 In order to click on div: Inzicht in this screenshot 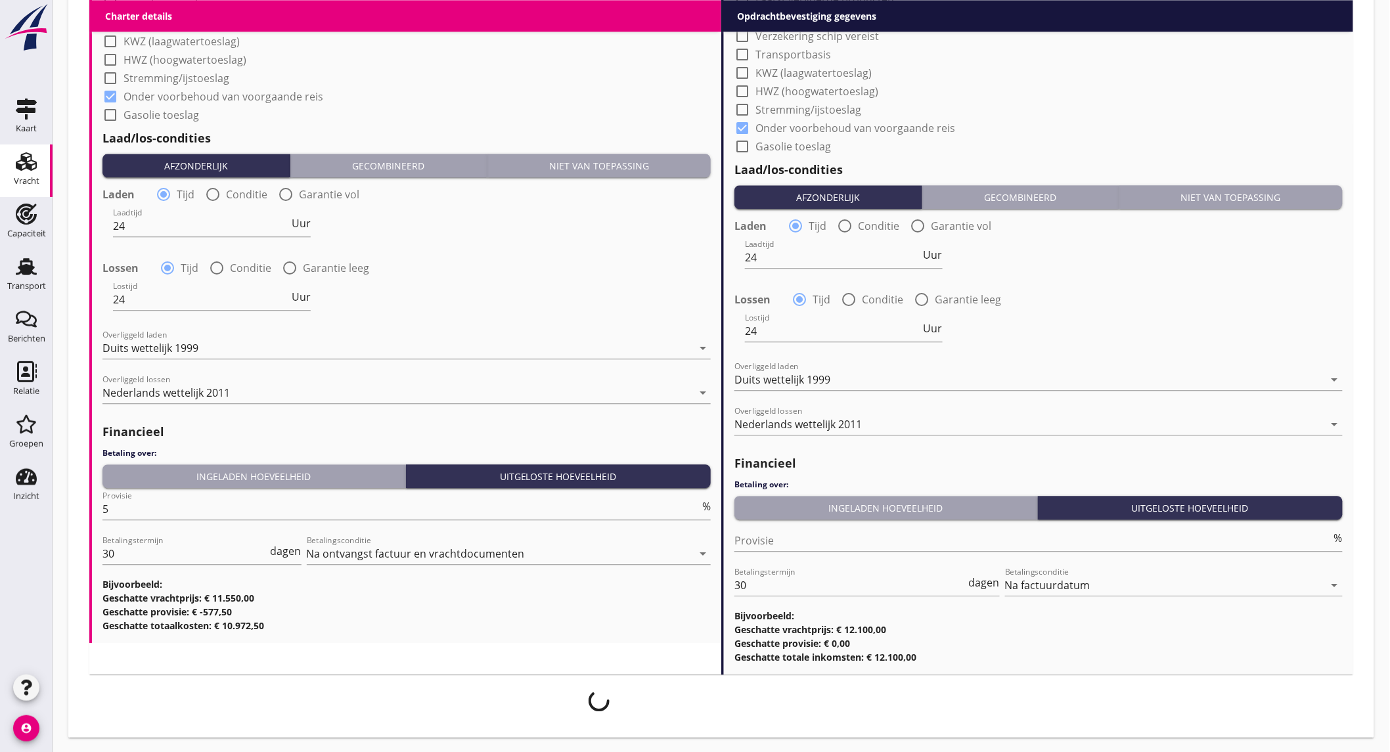, I will do `click(26, 496)`.